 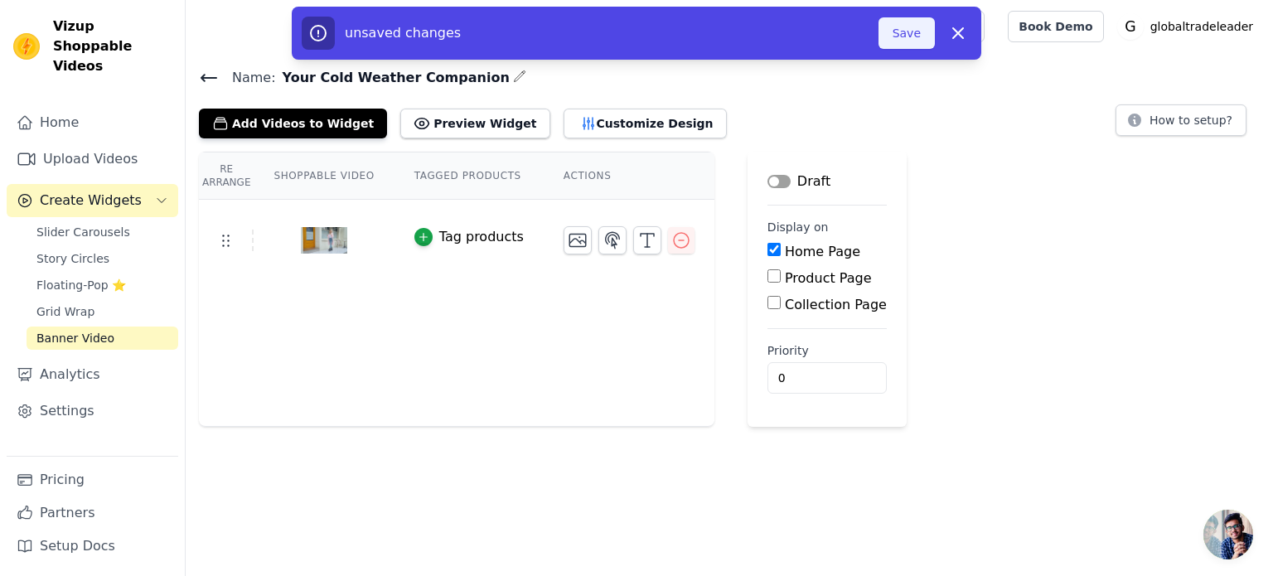 I want to click on a: Open chat, so click(x=1229, y=535).